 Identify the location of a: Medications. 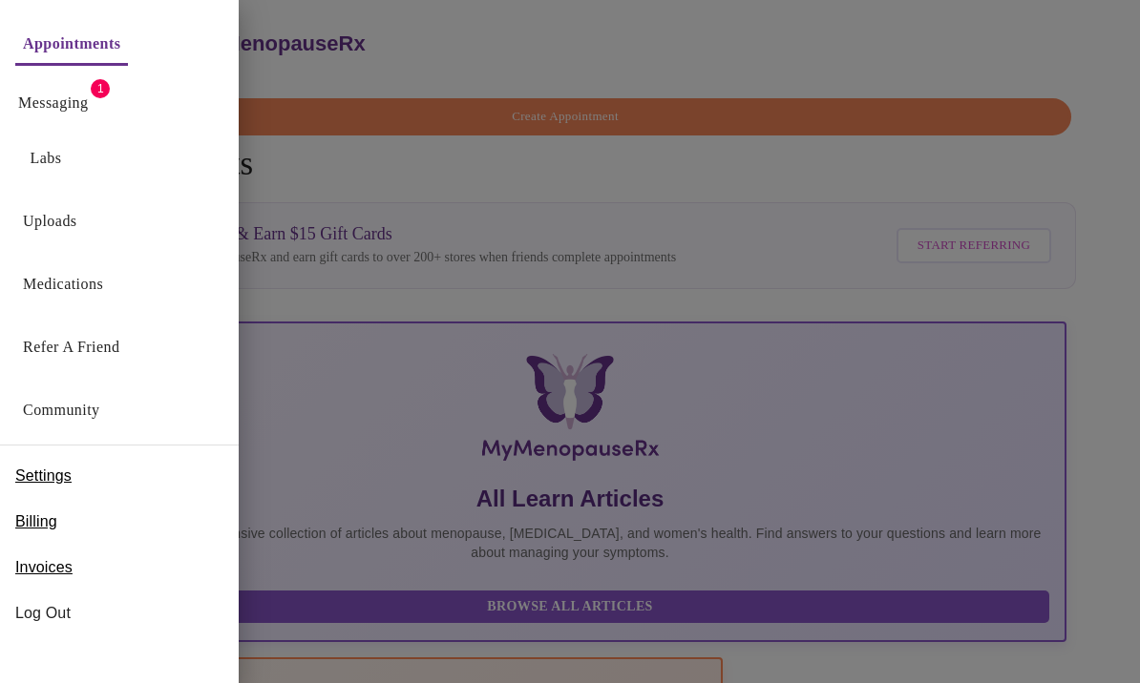
(63, 284).